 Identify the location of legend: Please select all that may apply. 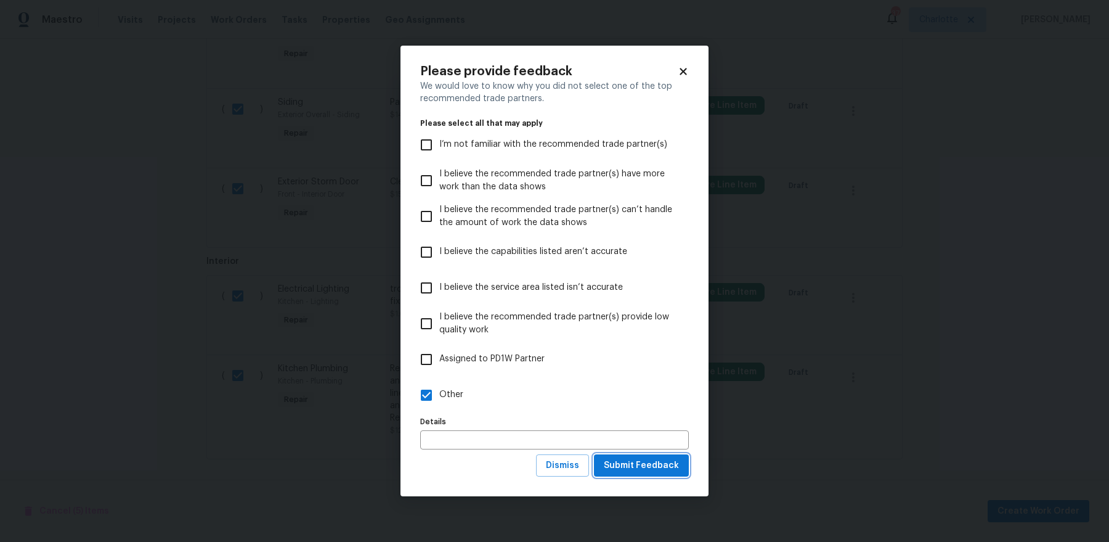
(555, 123).